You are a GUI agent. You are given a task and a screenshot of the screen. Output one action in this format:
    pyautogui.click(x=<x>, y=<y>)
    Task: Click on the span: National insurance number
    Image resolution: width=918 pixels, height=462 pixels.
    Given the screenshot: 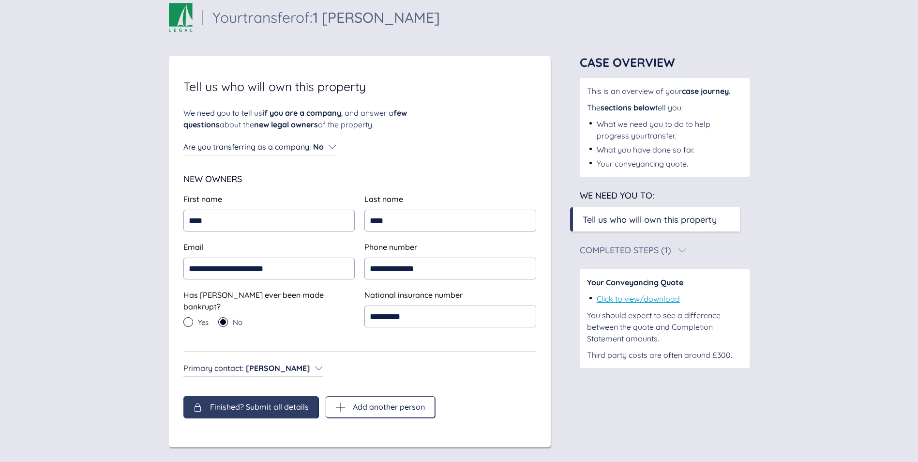 What is the action you would take?
    pyautogui.click(x=413, y=295)
    